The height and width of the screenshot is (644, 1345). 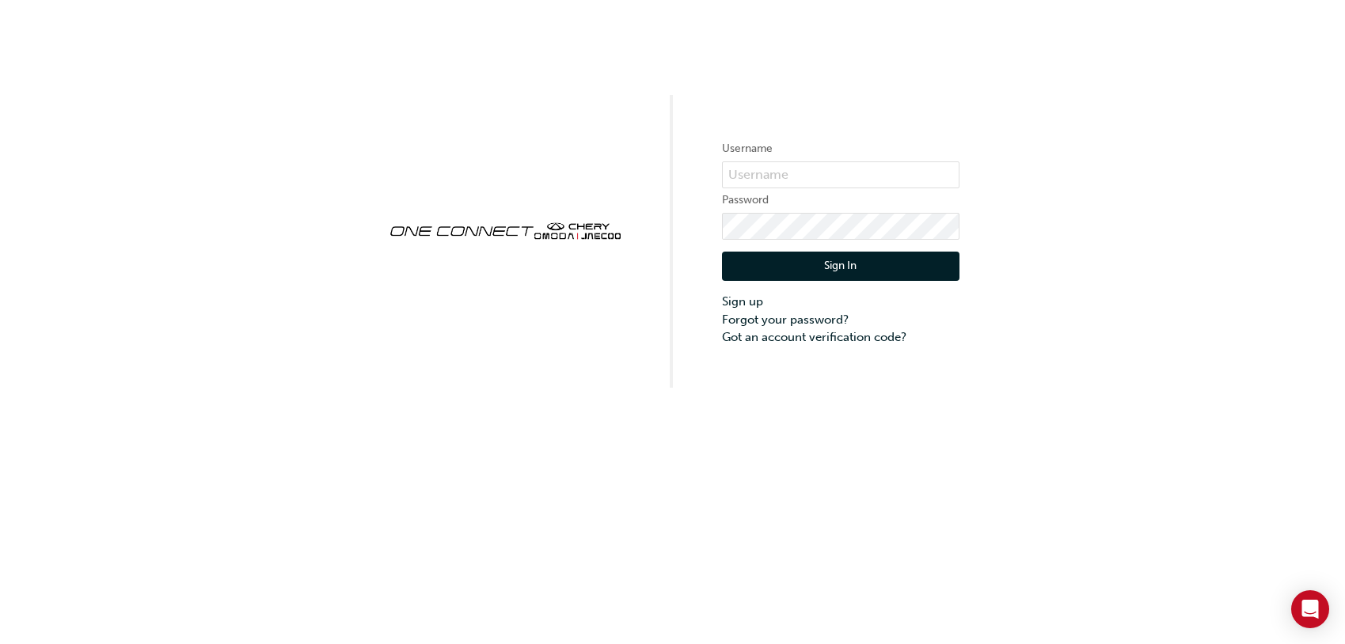 What do you see at coordinates (505, 230) in the screenshot?
I see `img: oneconnect` at bounding box center [505, 230].